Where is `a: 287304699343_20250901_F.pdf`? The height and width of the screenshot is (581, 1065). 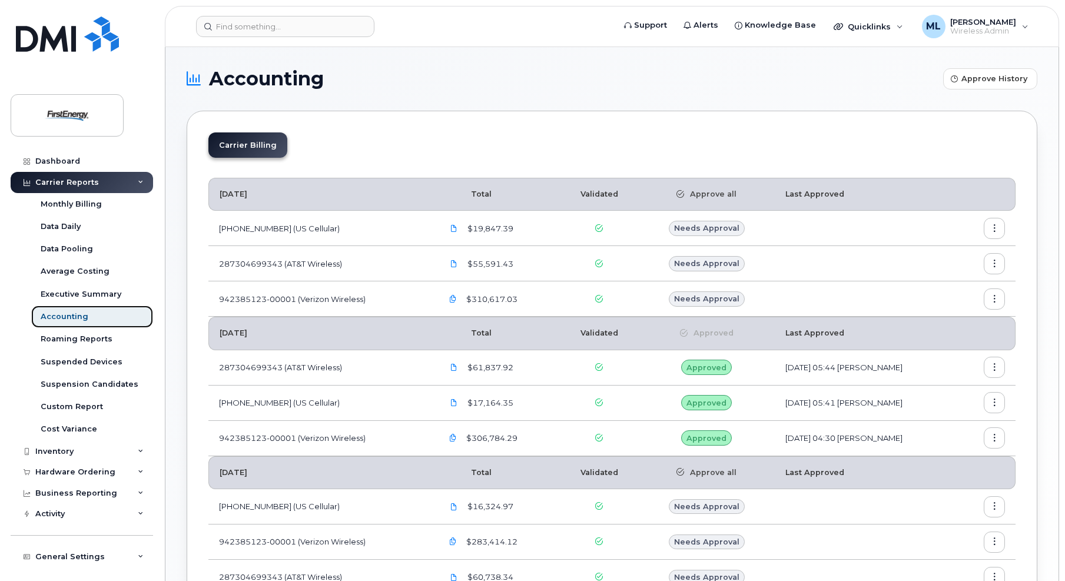 a: 287304699343_20250901_F.pdf is located at coordinates (454, 367).